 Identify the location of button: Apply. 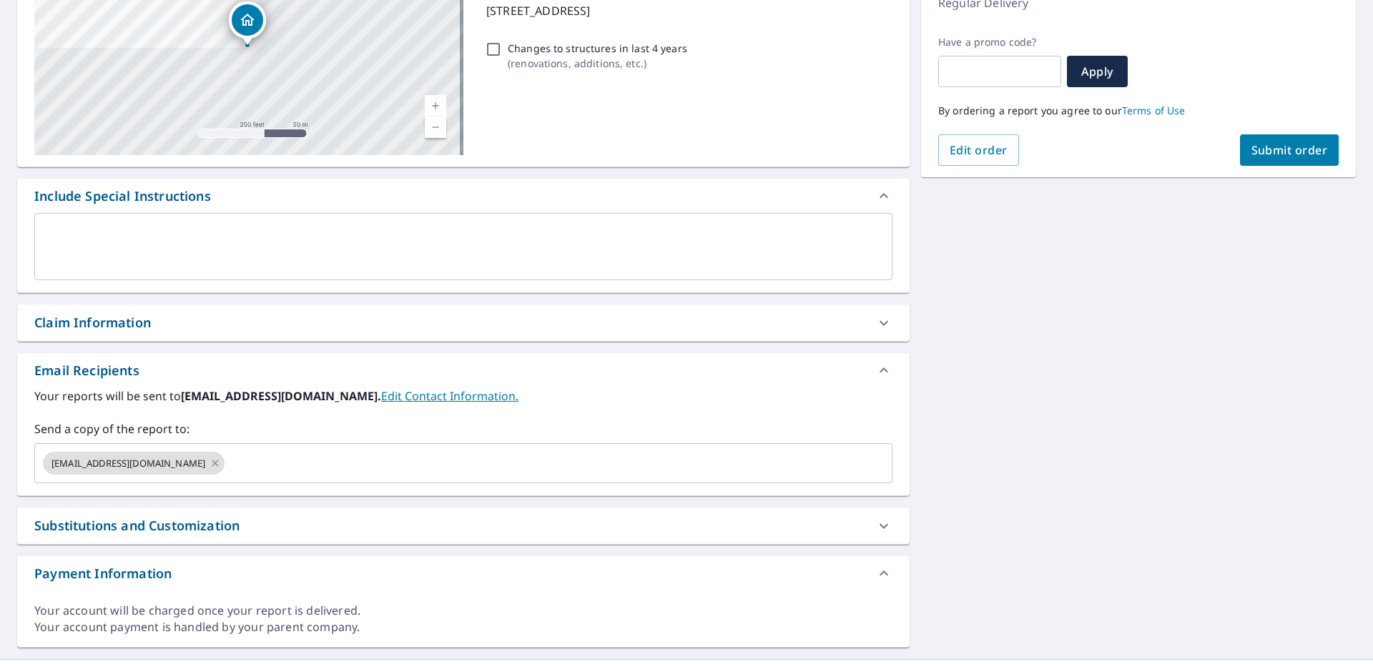
(1097, 72).